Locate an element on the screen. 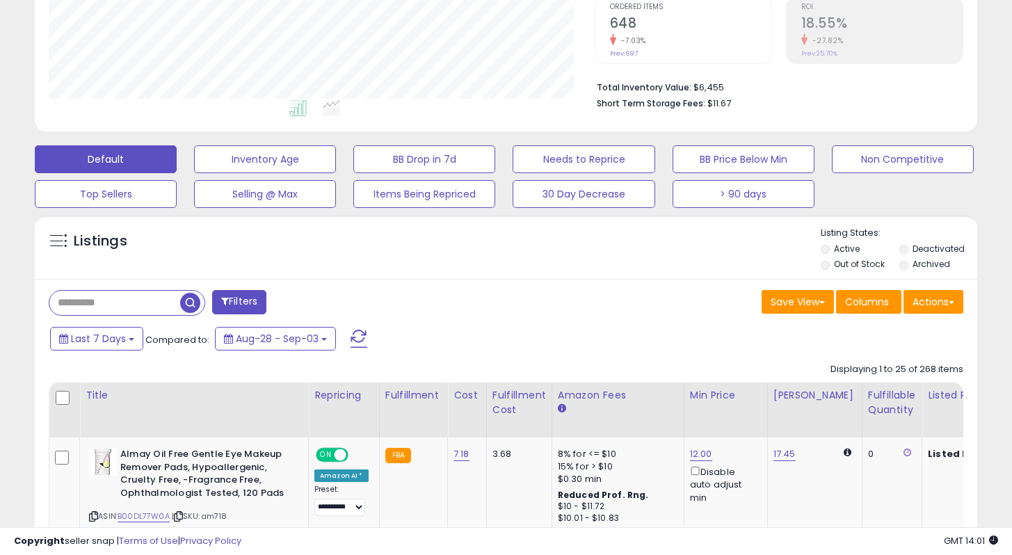 This screenshot has height=555, width=1012. div: seller snap | | is located at coordinates (127, 541).